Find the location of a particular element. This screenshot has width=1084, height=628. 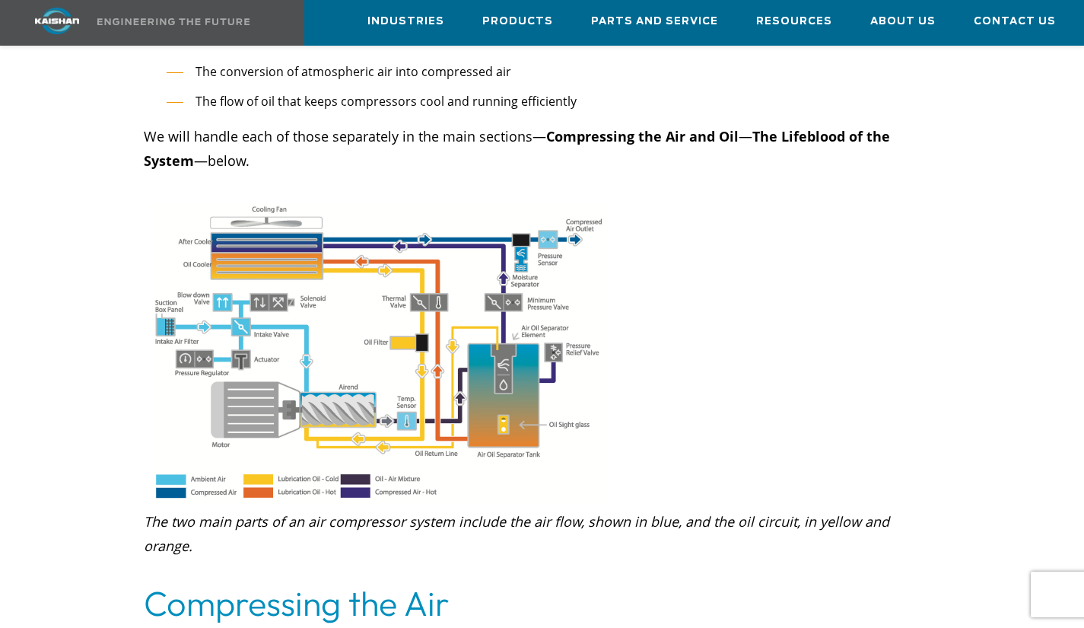

i: The two main parts of an air compressor system include the air flow, shown in blue, and the oil c... is located at coordinates (517, 533).